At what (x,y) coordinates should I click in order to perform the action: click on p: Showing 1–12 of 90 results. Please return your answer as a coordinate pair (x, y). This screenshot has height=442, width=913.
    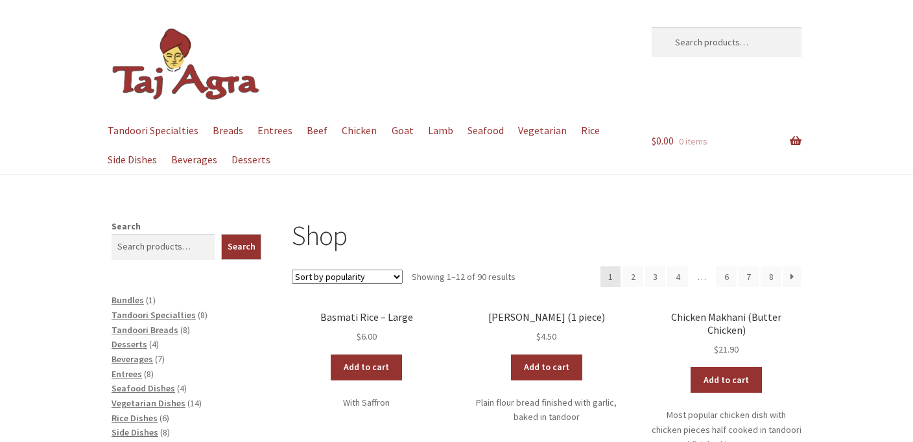
    Looking at the image, I should click on (464, 277).